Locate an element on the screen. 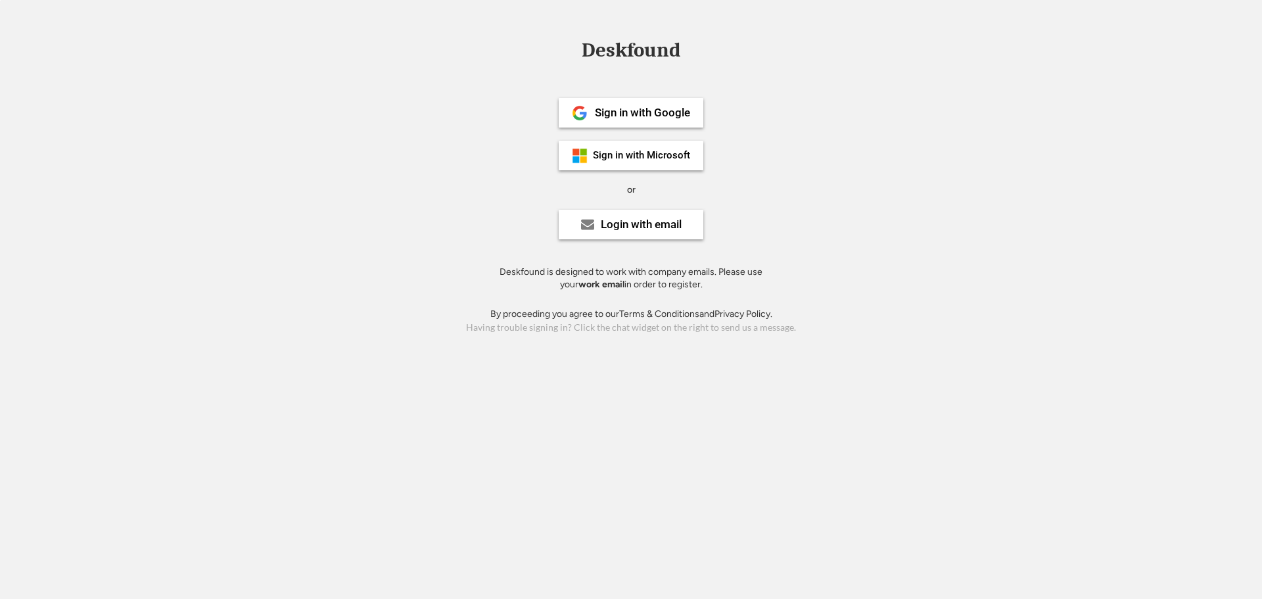 The height and width of the screenshot is (599, 1262). div: Sign in with Google is located at coordinates (642, 112).